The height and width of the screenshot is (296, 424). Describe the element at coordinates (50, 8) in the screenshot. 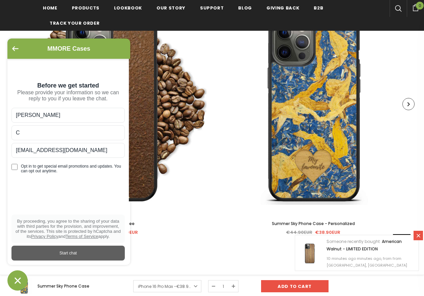

I see `span: Home` at that location.